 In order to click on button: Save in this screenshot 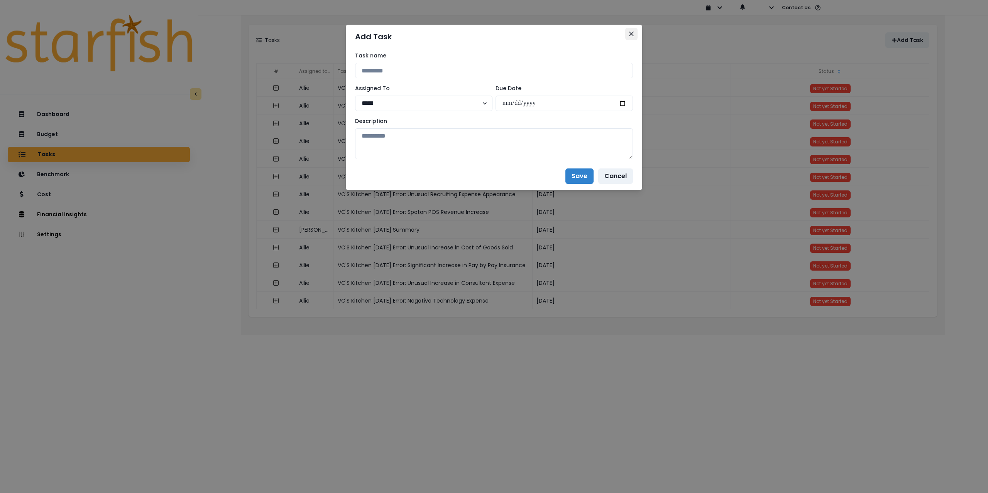, I will do `click(579, 176)`.